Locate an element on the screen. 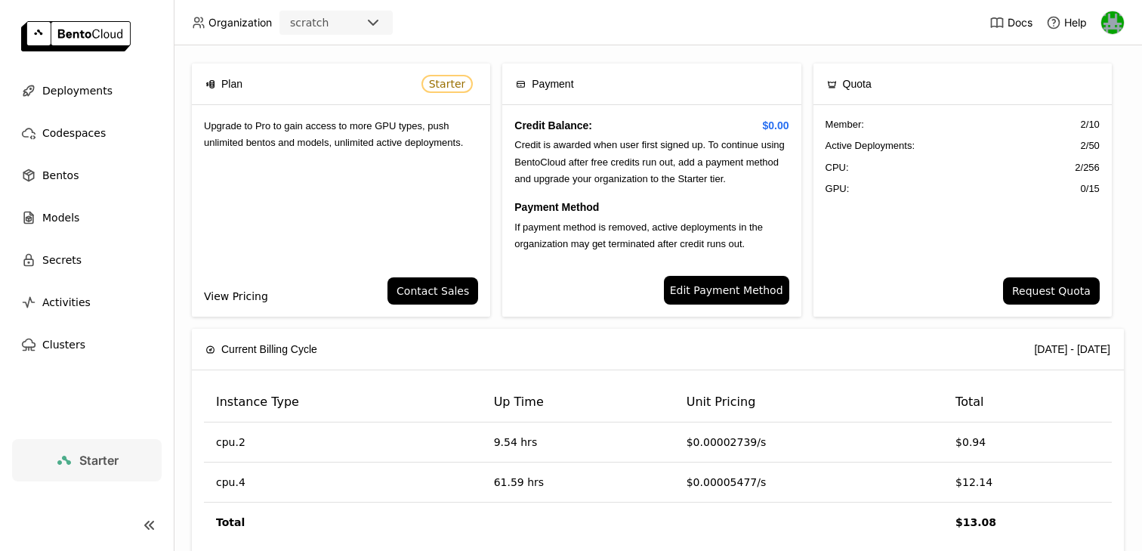 The width and height of the screenshot is (1142, 551). th: Instance Type is located at coordinates (343, 402).